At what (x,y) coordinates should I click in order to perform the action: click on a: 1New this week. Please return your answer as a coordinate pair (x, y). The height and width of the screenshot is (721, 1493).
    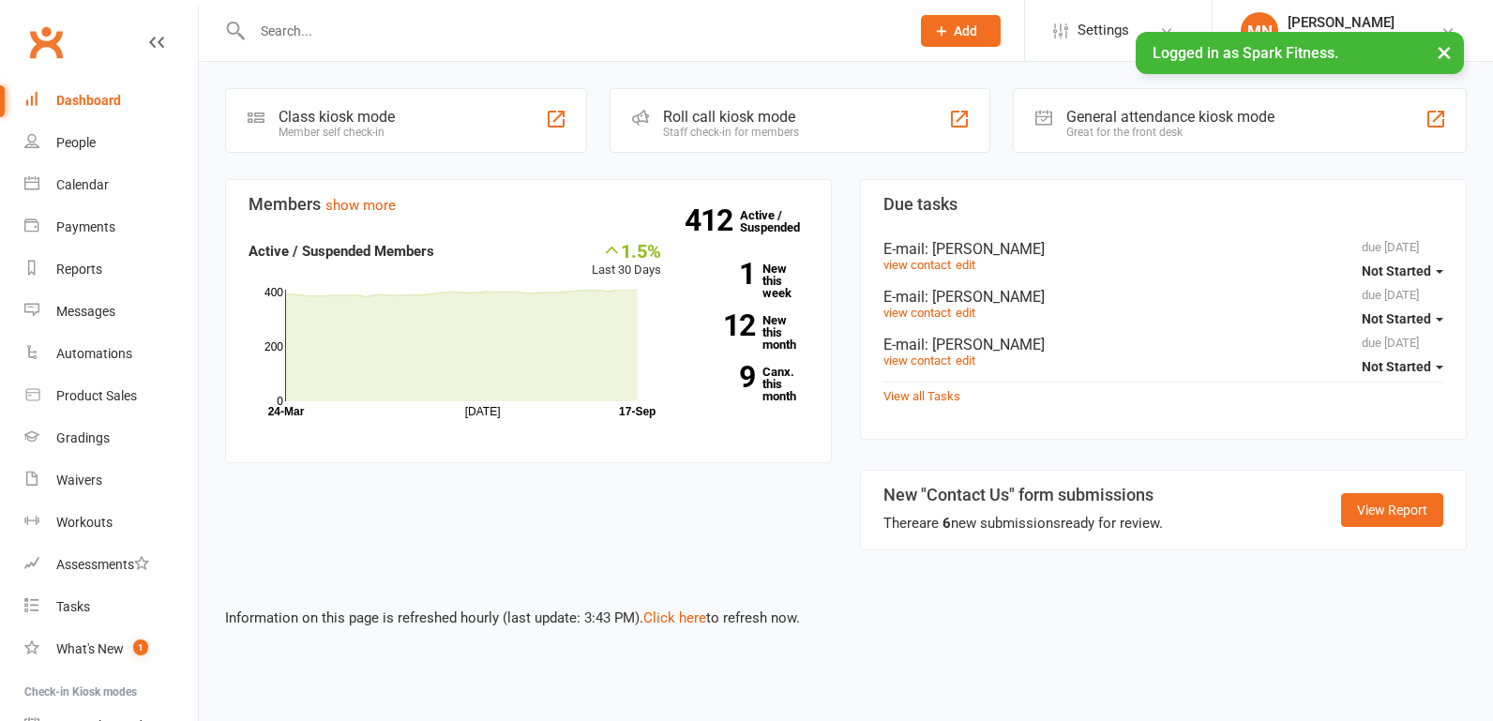
    Looking at the image, I should click on (748, 280).